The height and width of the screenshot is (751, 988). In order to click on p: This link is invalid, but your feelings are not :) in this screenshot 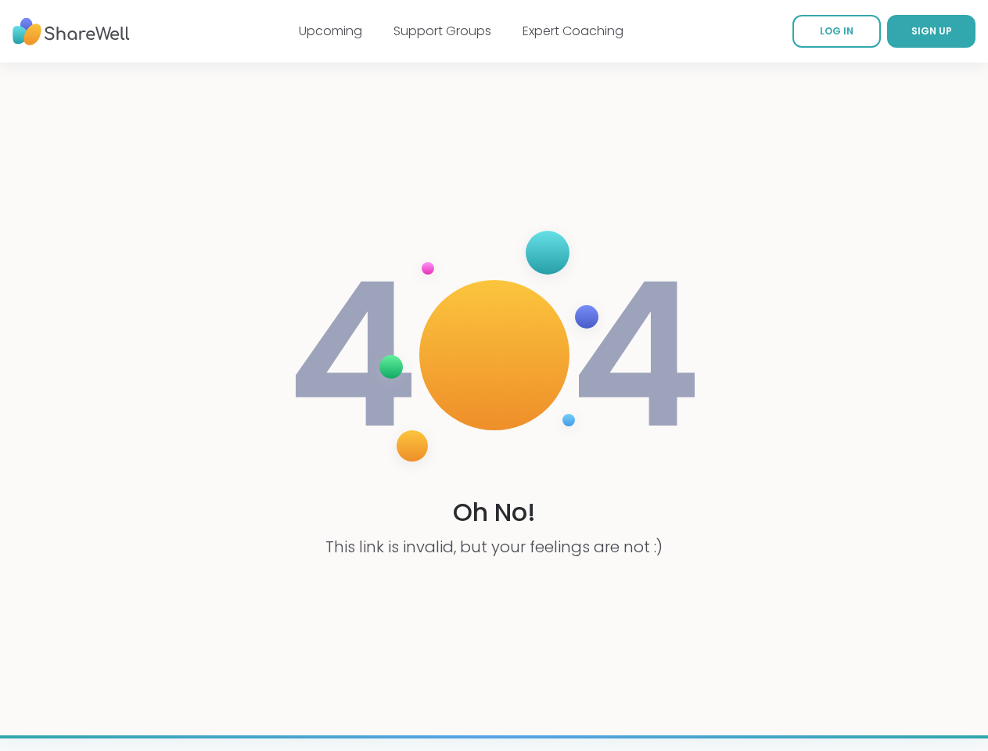, I will do `click(494, 547)`.